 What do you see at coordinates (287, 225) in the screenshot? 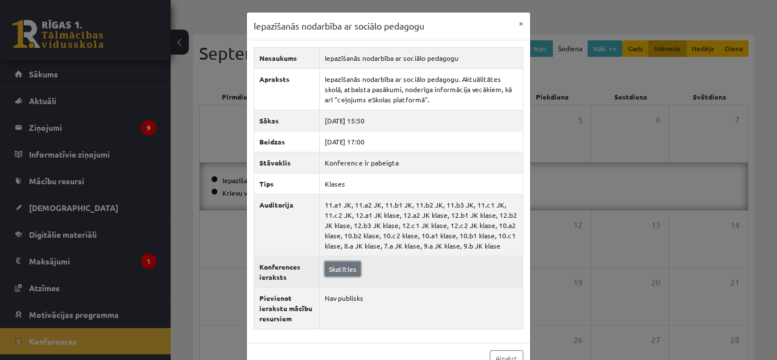
I see `th: Auditorija` at bounding box center [287, 225].